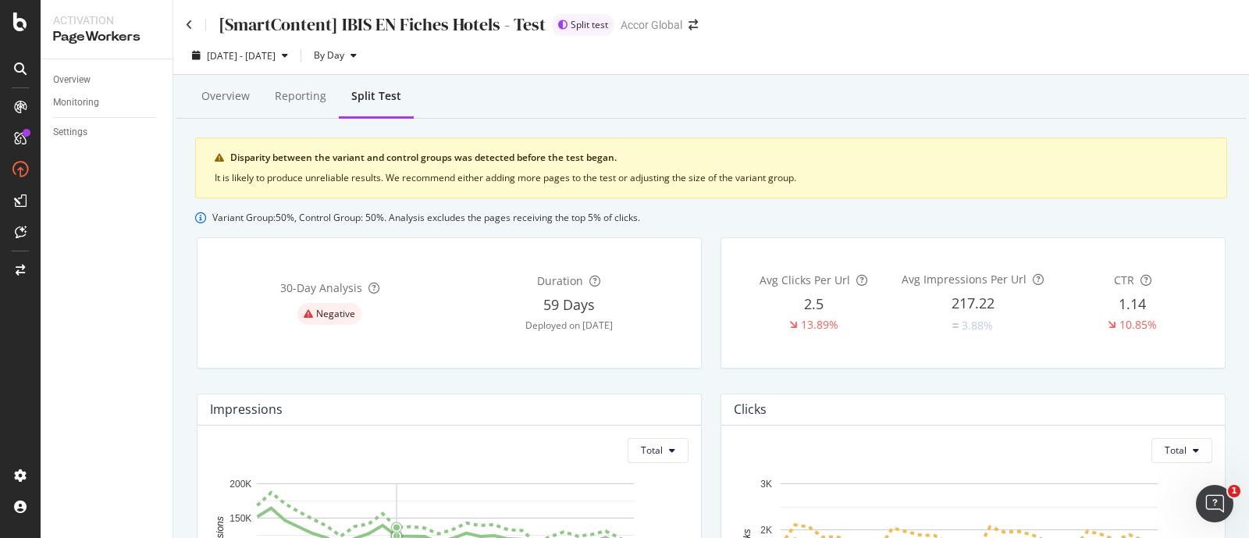 This screenshot has height=538, width=1249. Describe the element at coordinates (569, 305) in the screenshot. I see `div: 59 Days` at that location.